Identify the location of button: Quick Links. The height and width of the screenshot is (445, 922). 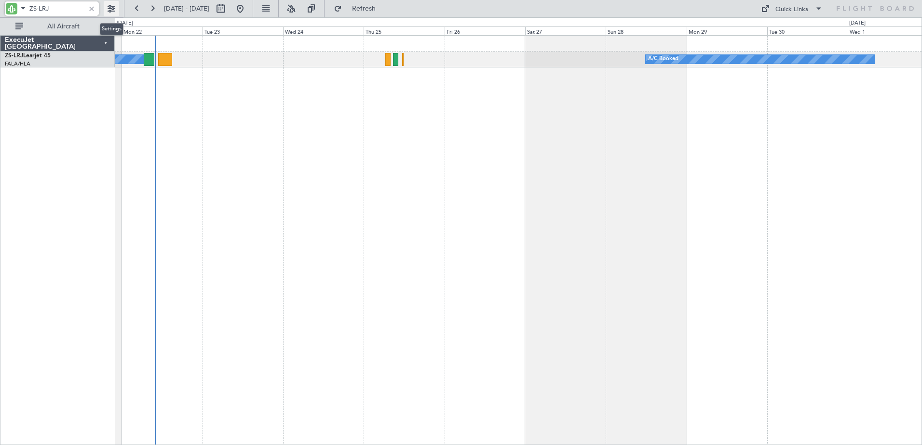
(791, 9).